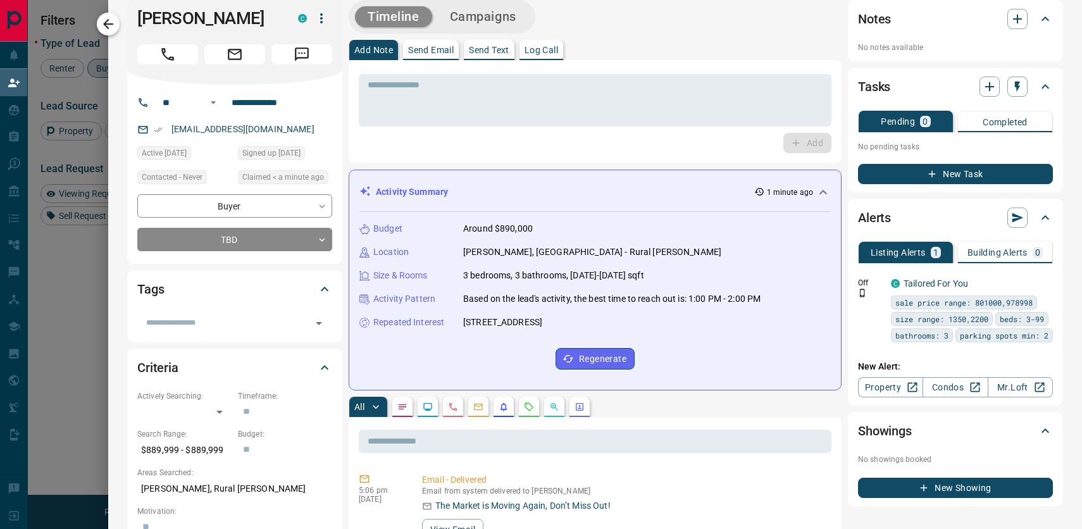 This screenshot has height=529, width=1082. What do you see at coordinates (184, 396) in the screenshot?
I see `p: Actively Searching:` at bounding box center [184, 396].